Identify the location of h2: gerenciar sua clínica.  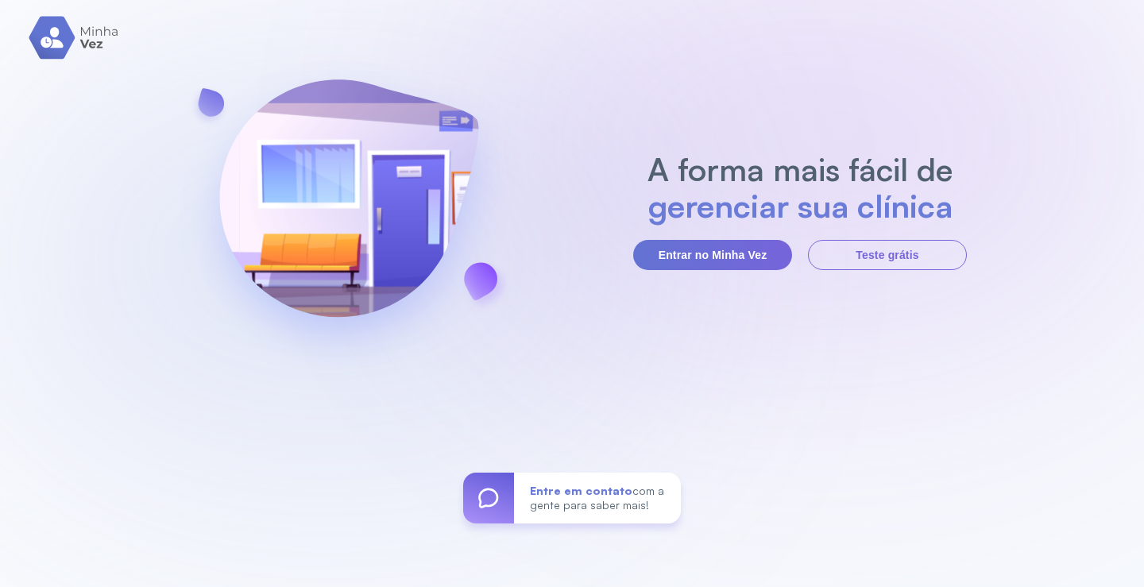
(800, 206).